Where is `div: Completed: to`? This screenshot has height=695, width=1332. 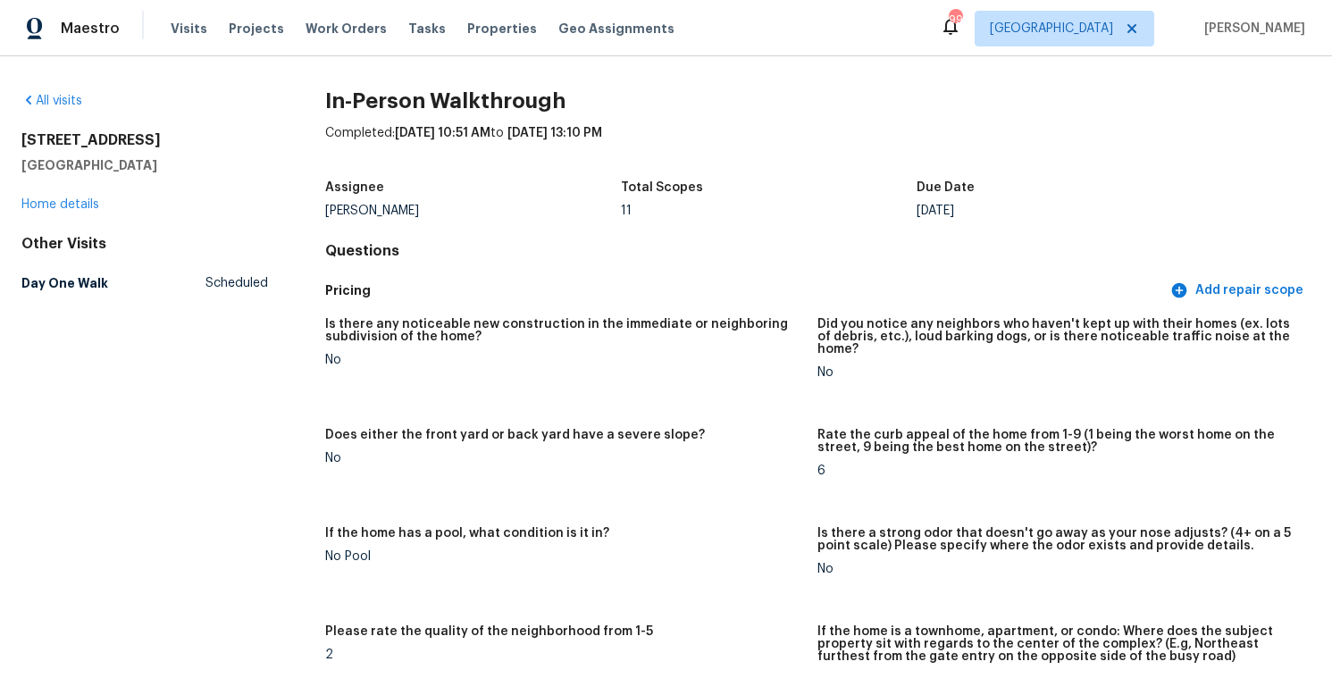
div: Completed: to is located at coordinates (817, 147).